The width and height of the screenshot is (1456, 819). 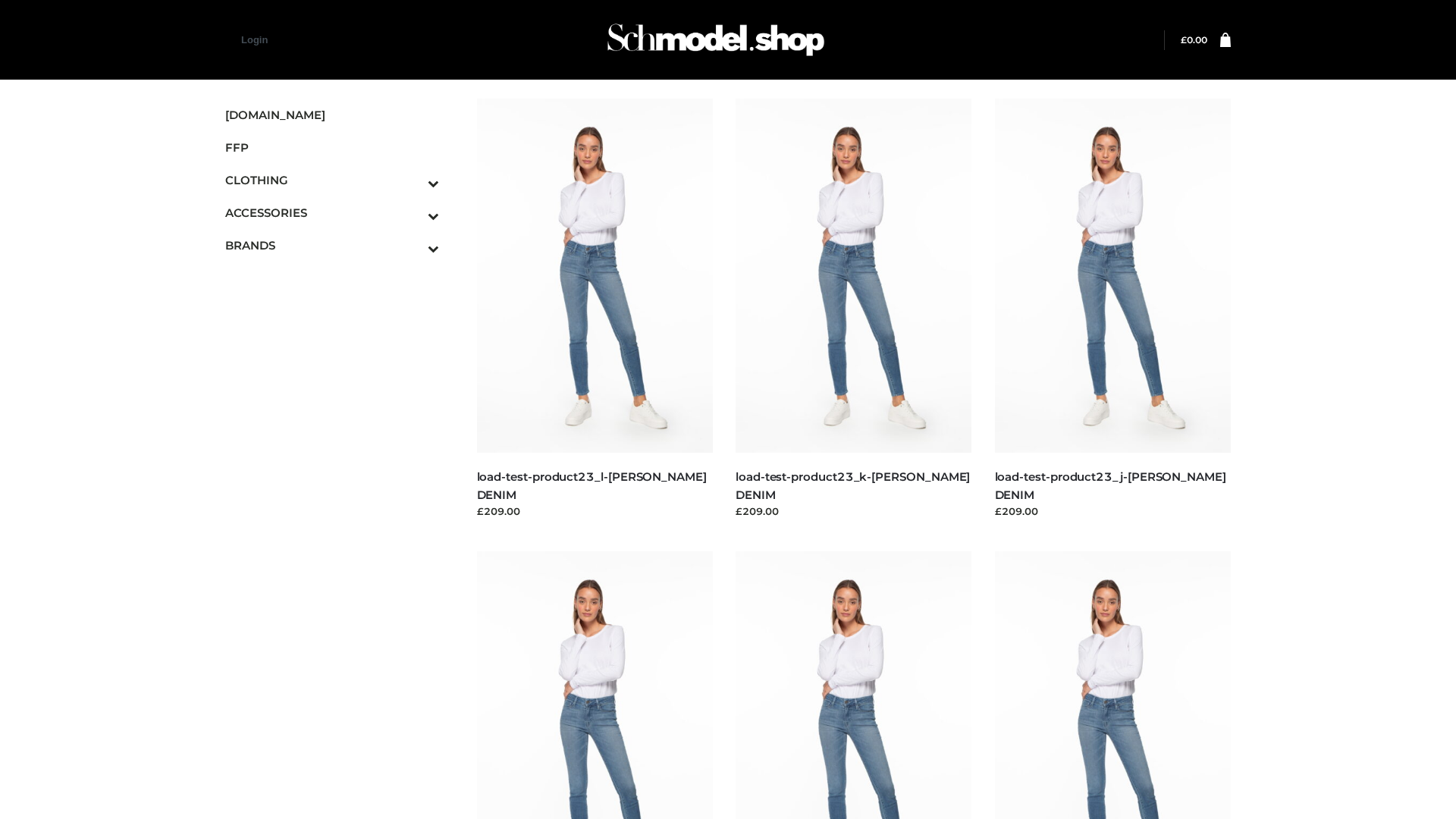 I want to click on a: ACCESSORIESToggle Submenu, so click(x=333, y=213).